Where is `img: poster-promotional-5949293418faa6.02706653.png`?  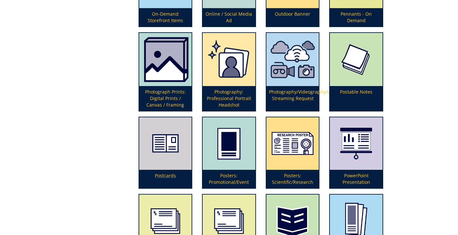 img: poster-promotional-5949293418faa6.02706653.png is located at coordinates (229, 143).